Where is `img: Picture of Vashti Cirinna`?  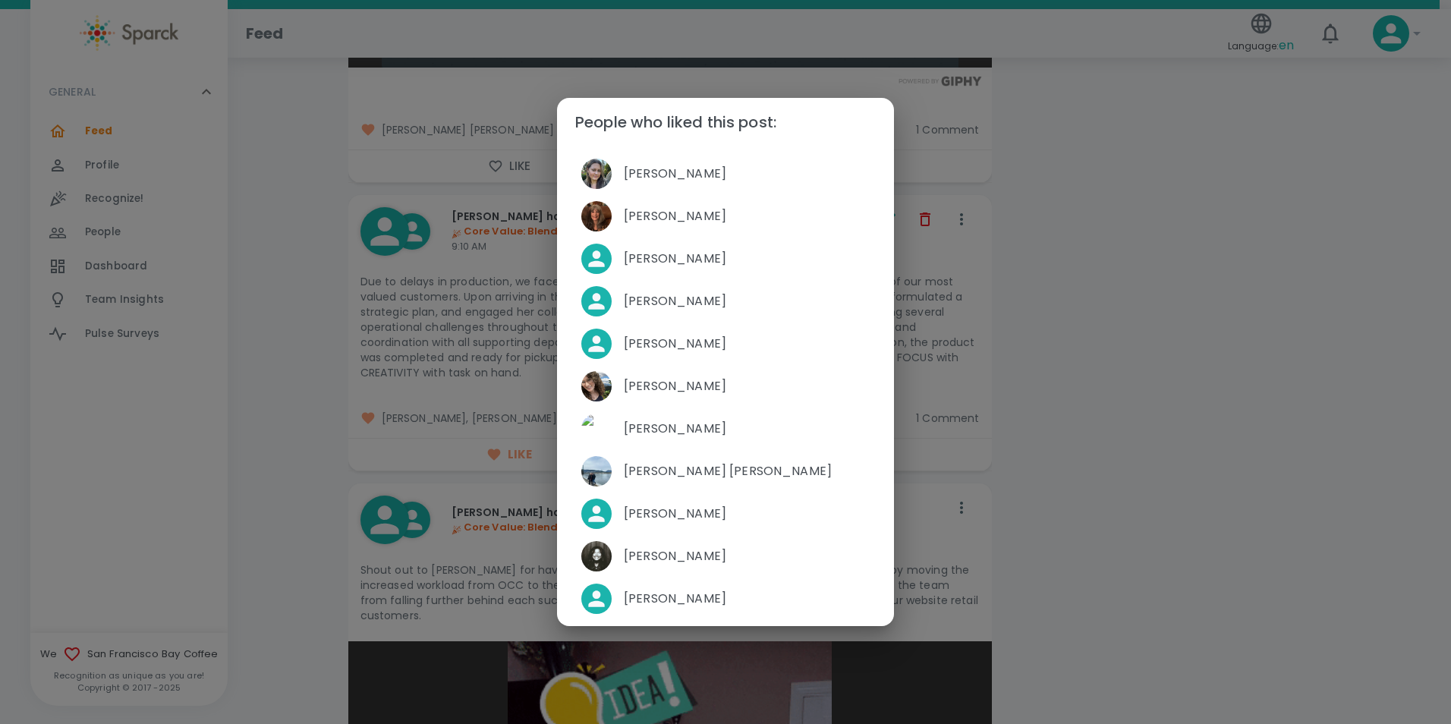
img: Picture of Vashti Cirinna is located at coordinates (597, 386).